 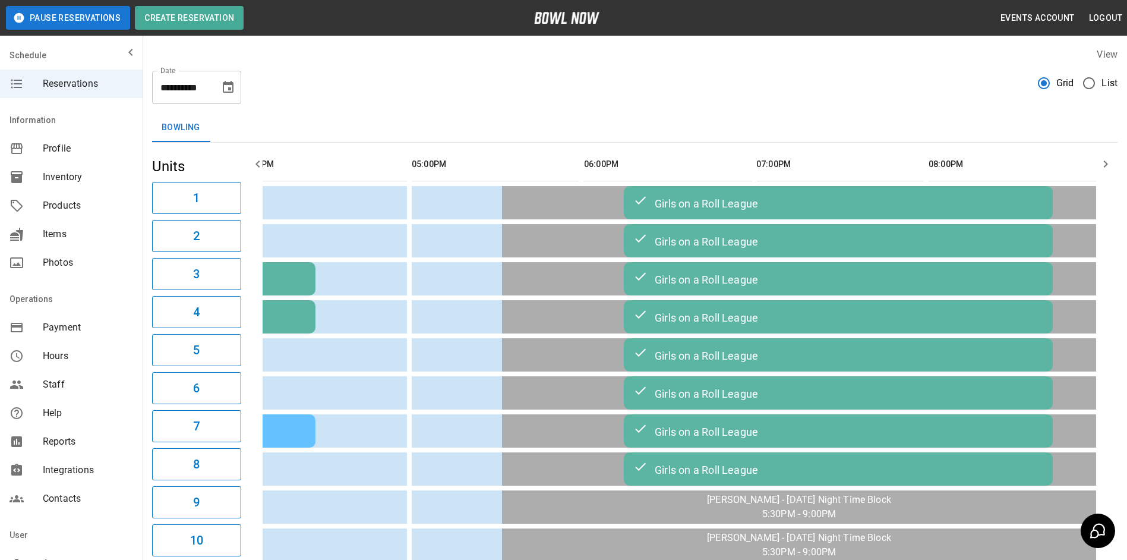 I want to click on button: 3, so click(x=197, y=274).